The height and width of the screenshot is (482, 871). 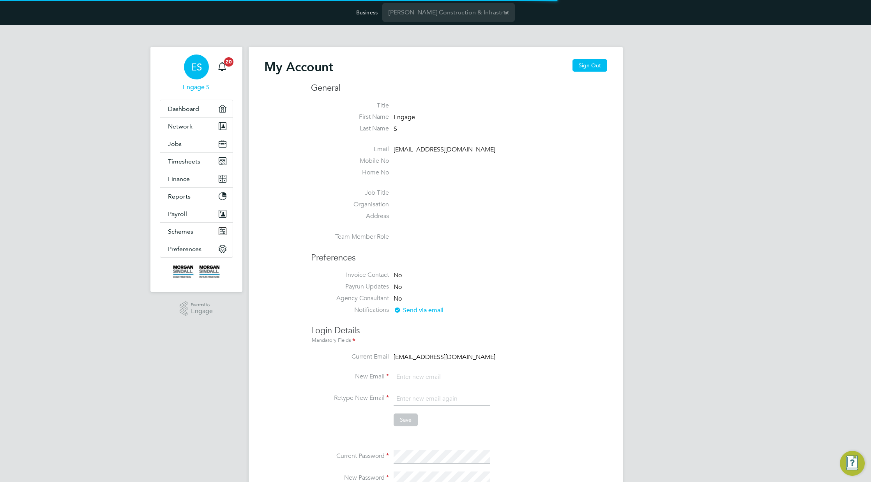 I want to click on label: Payrun Updates, so click(x=350, y=287).